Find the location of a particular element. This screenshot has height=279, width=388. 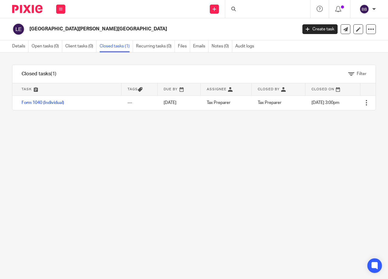

span: Tax Preparer is located at coordinates (270, 103).